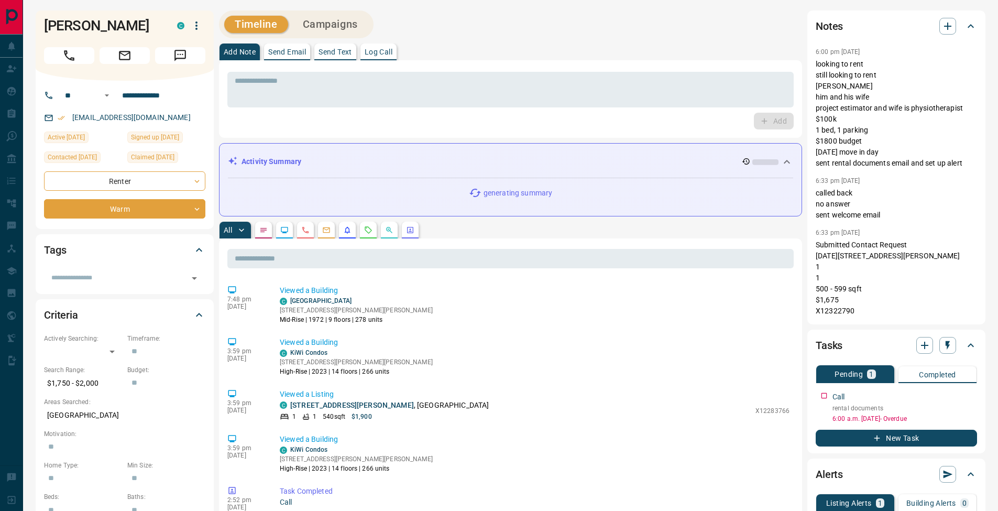  Describe the element at coordinates (69, 56) in the screenshot. I see `span: Call` at that location.